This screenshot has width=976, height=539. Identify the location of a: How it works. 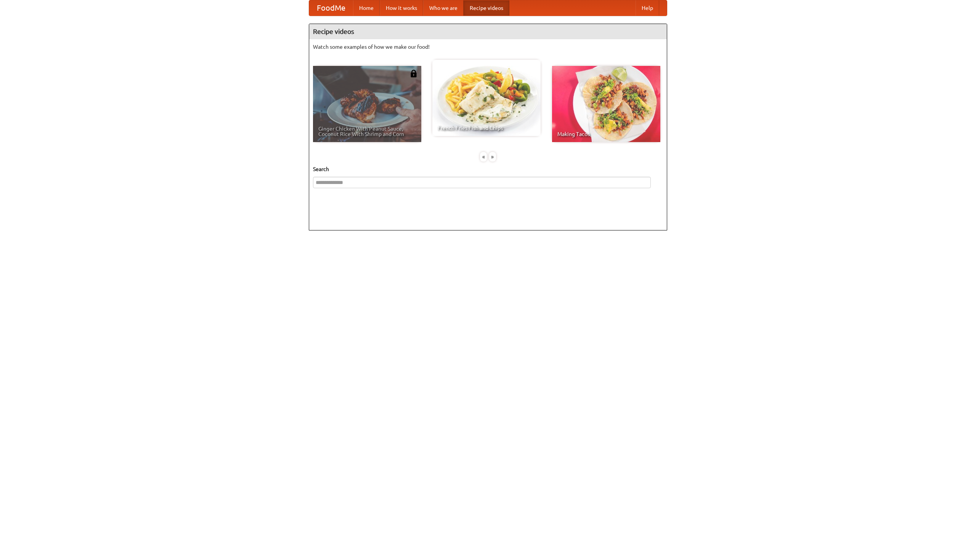
(401, 8).